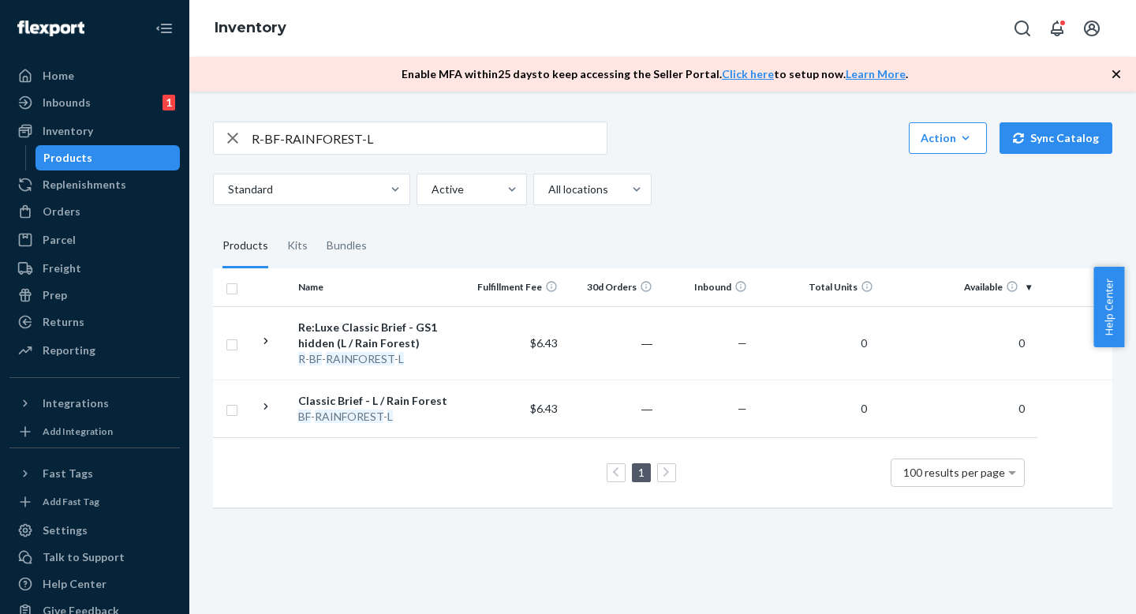 Image resolution: width=1136 pixels, height=614 pixels. Describe the element at coordinates (68, 131) in the screenshot. I see `div: Inventory` at that location.